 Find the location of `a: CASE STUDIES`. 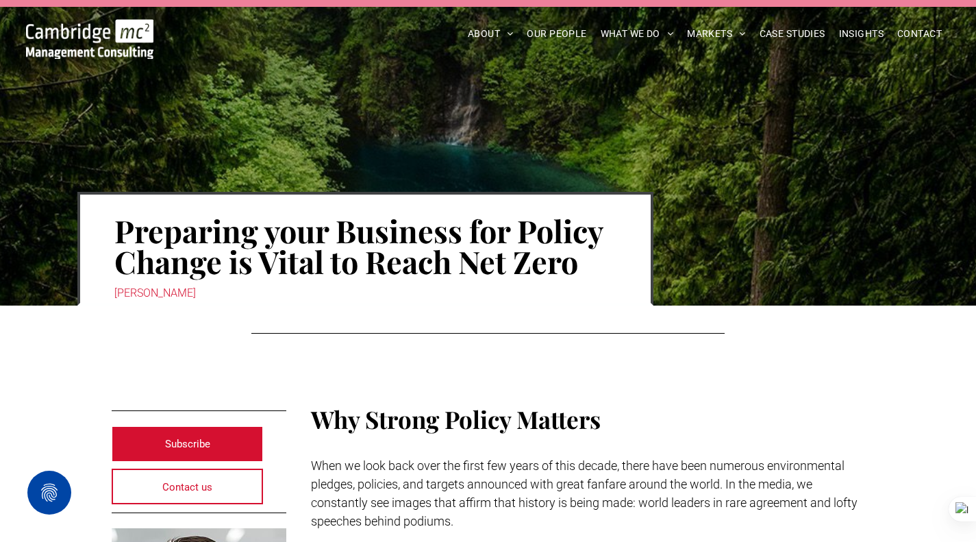

a: CASE STUDIES is located at coordinates (792, 34).